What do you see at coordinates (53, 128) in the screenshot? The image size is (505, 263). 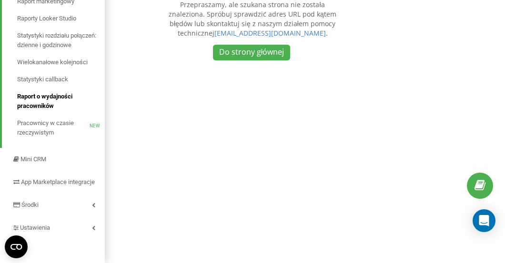 I see `span: Pracownicy w czasie rzeczywistym` at bounding box center [53, 128].